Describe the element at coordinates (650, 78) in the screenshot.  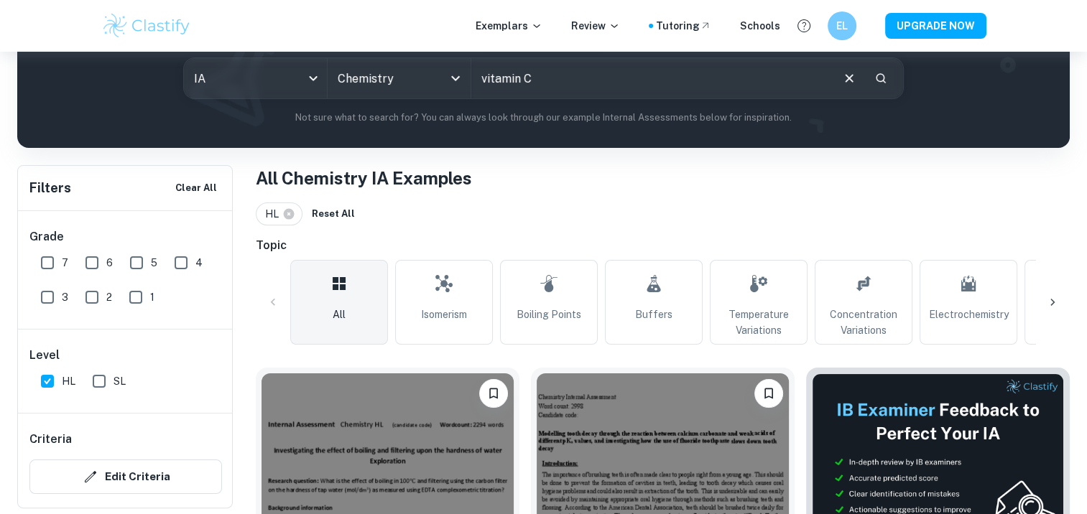
I see `input: E.g. enthalpy of combustion, Winkler method, phosphate and temperature...` at that location.